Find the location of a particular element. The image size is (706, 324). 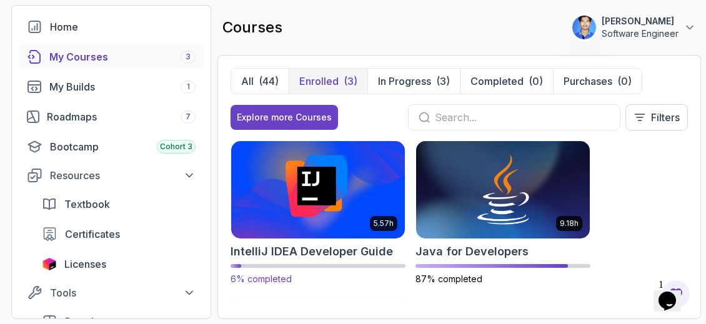

div: (44) is located at coordinates (269, 81).